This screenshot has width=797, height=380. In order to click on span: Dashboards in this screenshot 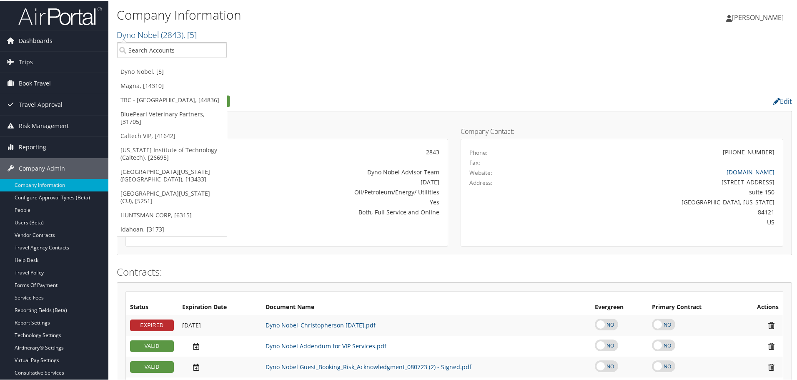, I will do `click(35, 40)`.